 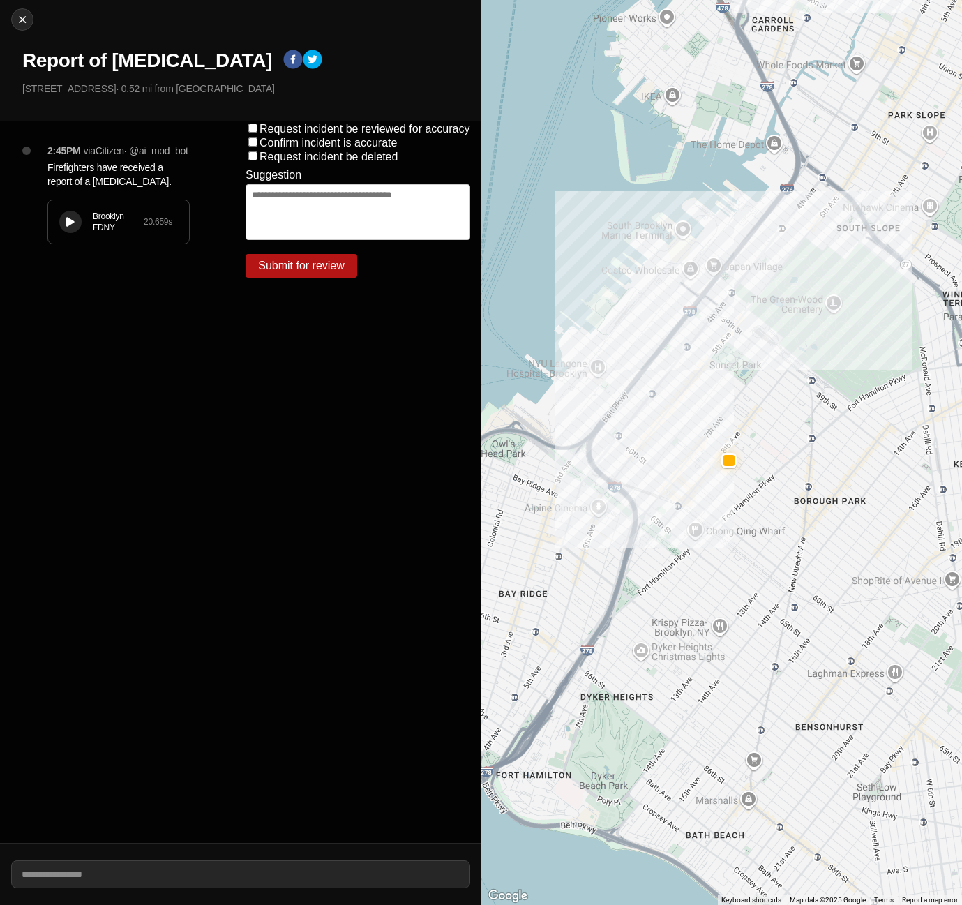 I want to click on p: 2:45PM, so click(x=64, y=151).